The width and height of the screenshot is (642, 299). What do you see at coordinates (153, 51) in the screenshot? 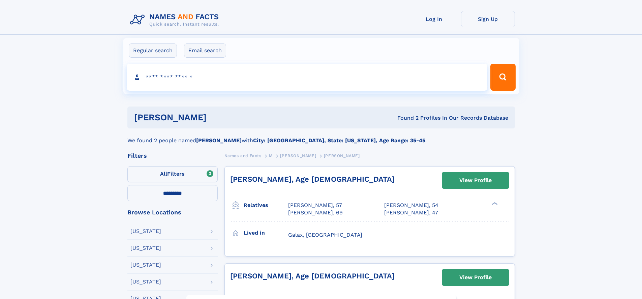
I see `label: Regular search` at bounding box center [153, 51].